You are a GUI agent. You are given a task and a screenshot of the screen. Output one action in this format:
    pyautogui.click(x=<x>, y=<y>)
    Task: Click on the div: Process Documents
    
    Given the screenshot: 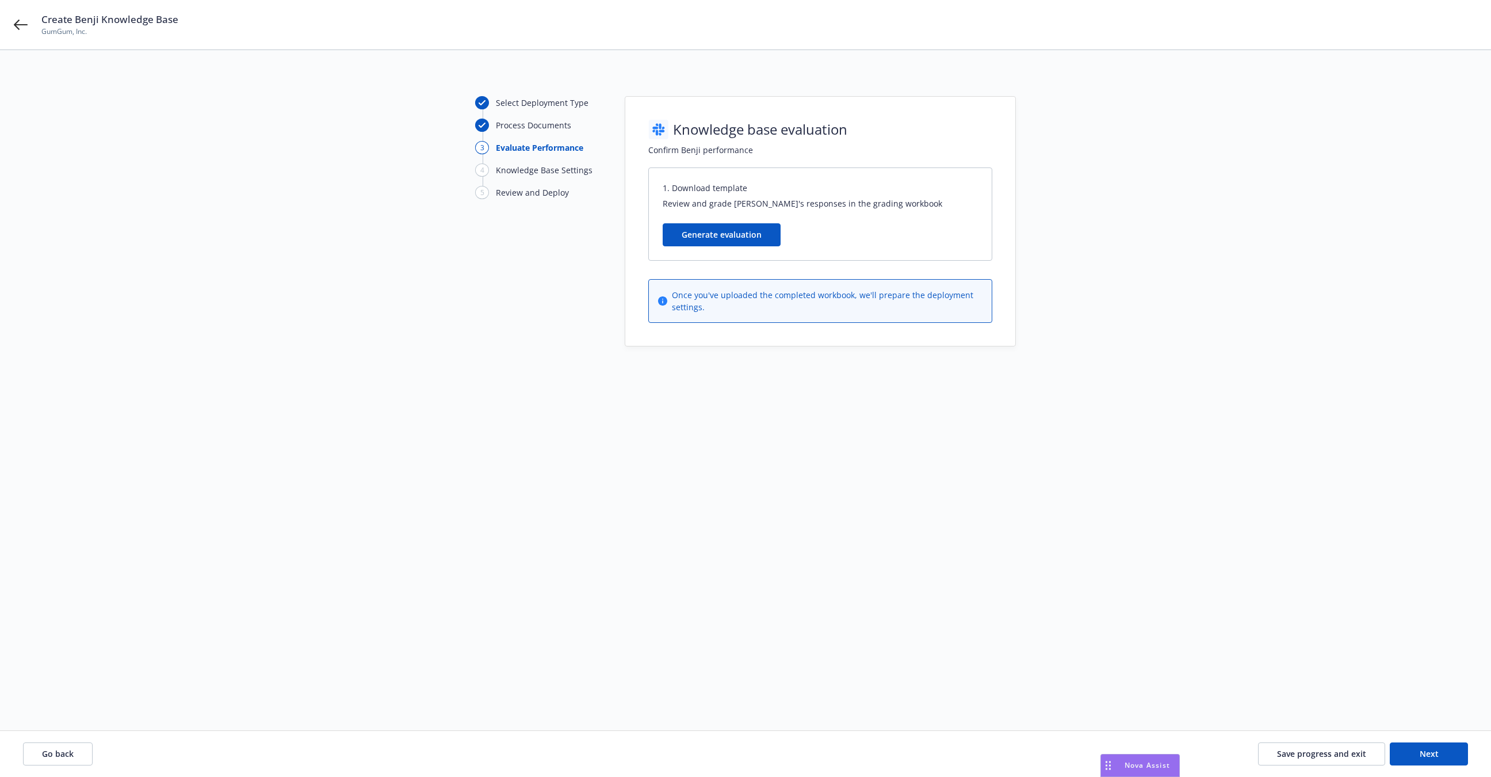 What is the action you would take?
    pyautogui.click(x=533, y=125)
    